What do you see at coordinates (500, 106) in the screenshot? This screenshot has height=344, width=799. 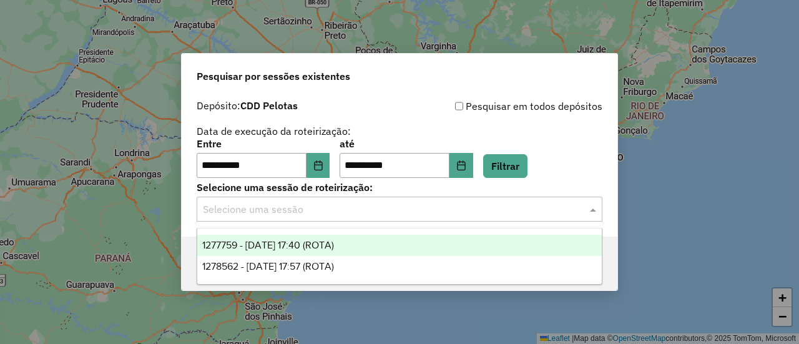 I see `div: Pesquisar em todos depósitos` at bounding box center [500, 106].